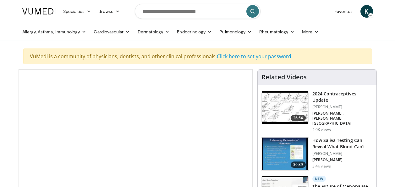 This screenshot has width=395, height=187. Describe the element at coordinates (343, 11) in the screenshot. I see `a: Favorites` at that location.